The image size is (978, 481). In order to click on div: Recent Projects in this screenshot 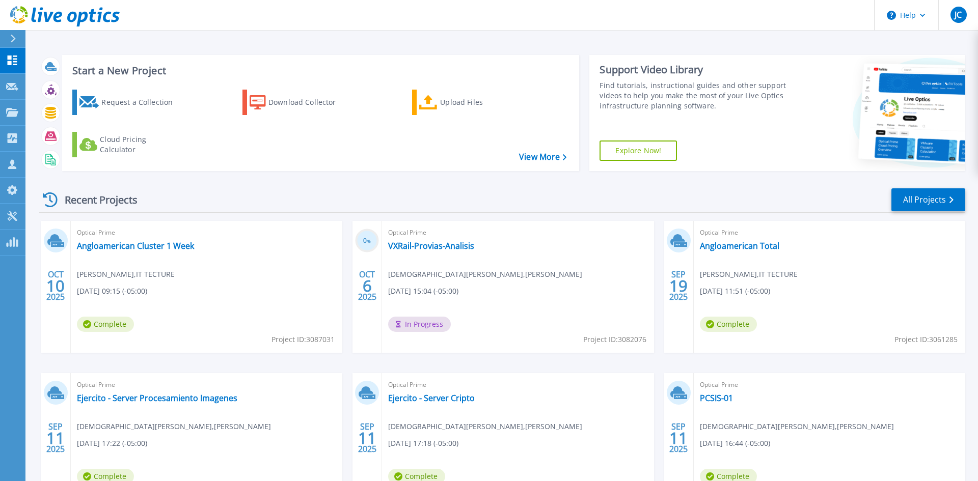, I will do `click(95, 200)`.